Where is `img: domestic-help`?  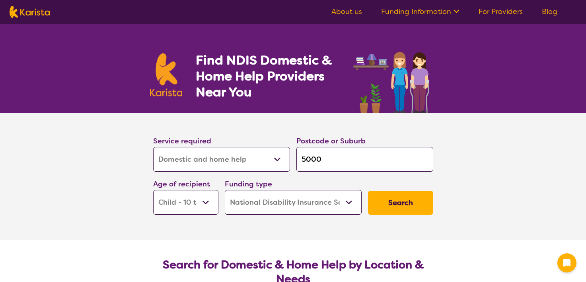 img: domestic-help is located at coordinates (394, 78).